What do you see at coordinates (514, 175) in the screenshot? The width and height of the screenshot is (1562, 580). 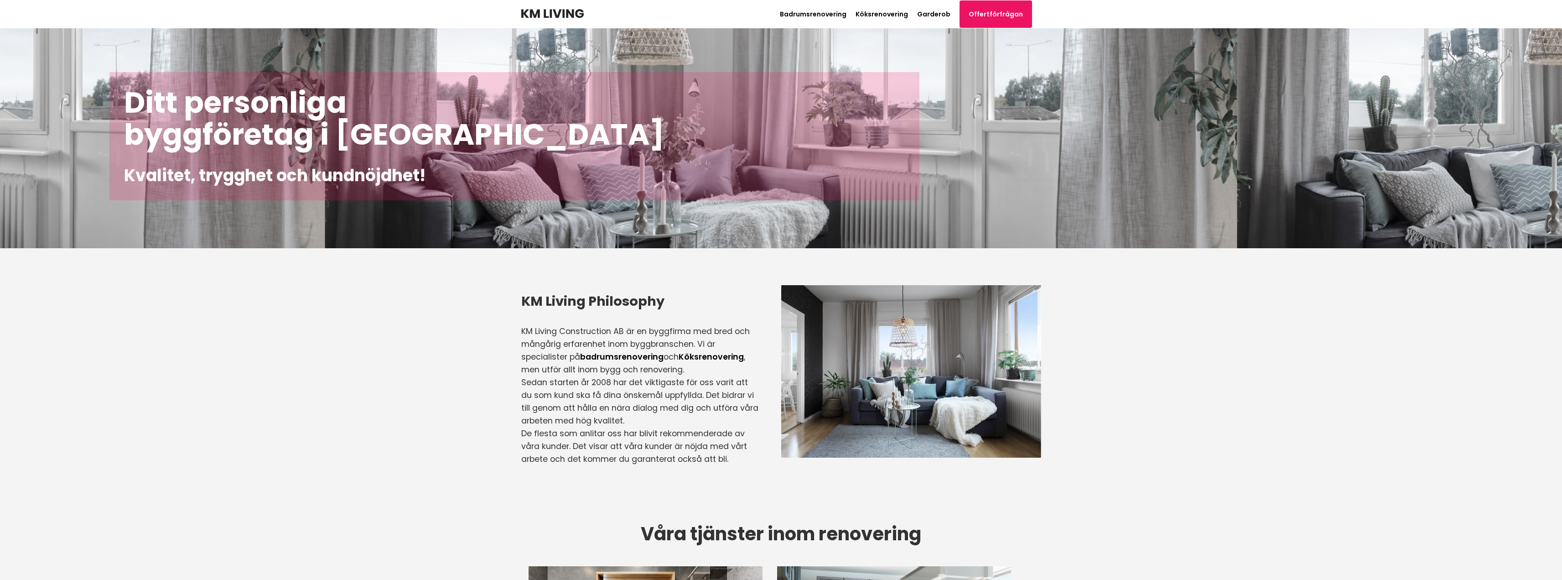 I see `h2: Kvalitet, trygghet och kundnöjdhet!` at bounding box center [514, 175].